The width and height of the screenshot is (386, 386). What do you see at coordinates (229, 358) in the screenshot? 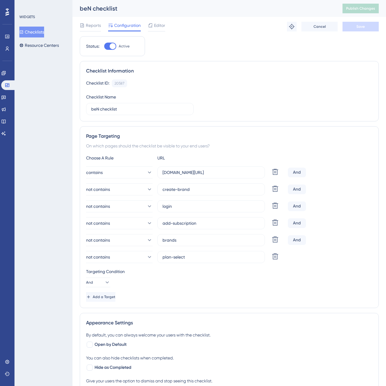
I see `div: You can also hide checklists when completed.` at bounding box center [229, 358].